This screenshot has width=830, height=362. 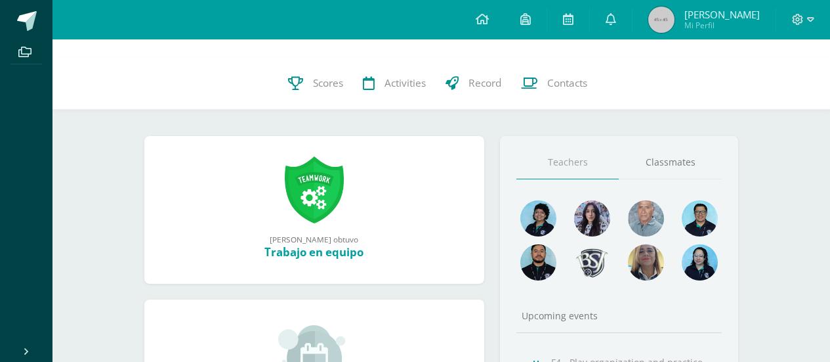 What do you see at coordinates (538, 262) in the screenshot?
I see `img: 2207c9b573316a41e74c87832a091651.png` at bounding box center [538, 262].